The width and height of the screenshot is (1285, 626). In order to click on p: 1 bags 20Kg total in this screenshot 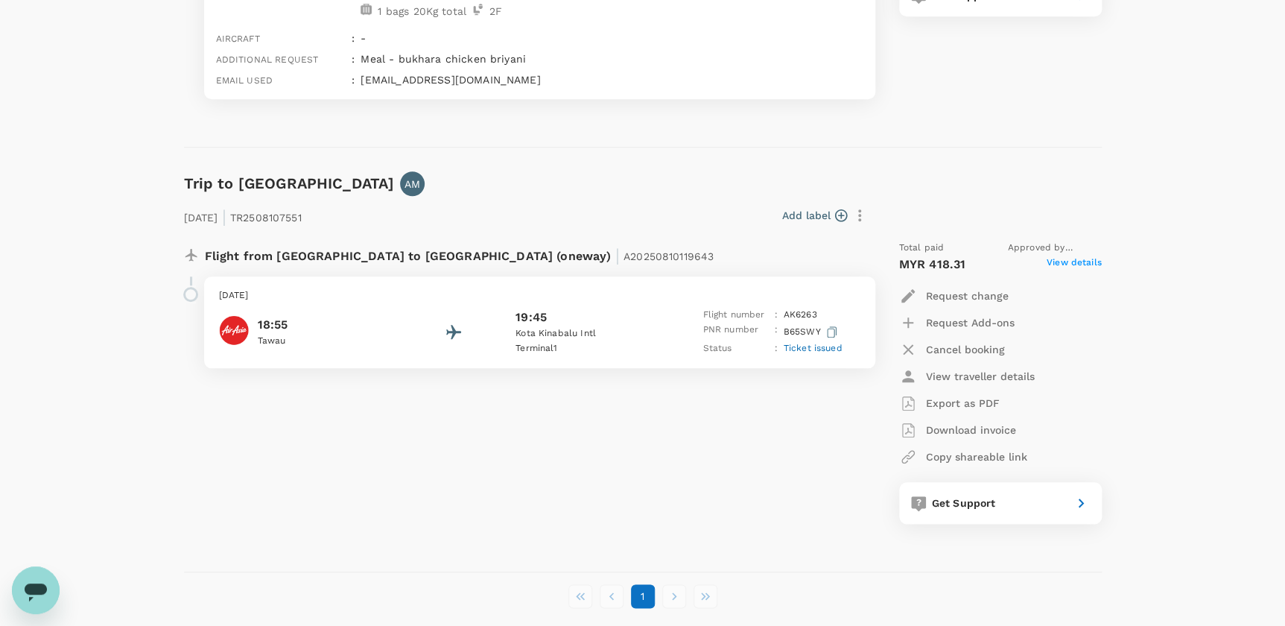, I will do `click(422, 11)`.